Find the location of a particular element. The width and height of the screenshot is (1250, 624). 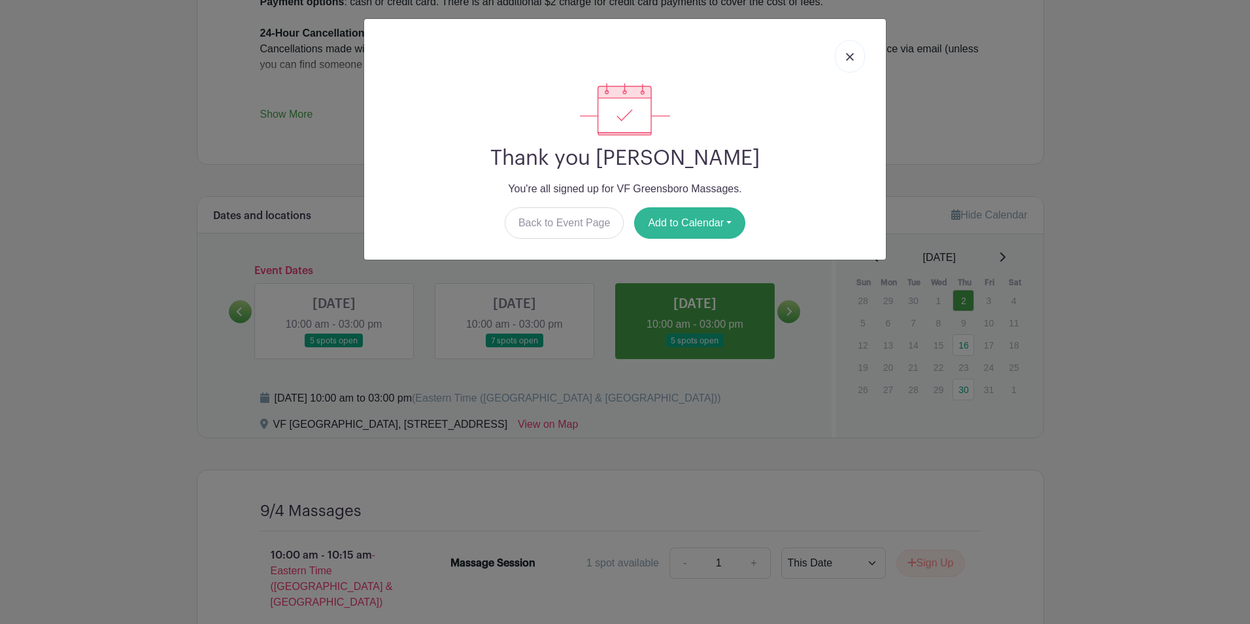

img: close_button-5f87c8562297e5c2d7936805f587ecaba9071eb48480494691a3f1689db116b3.svg is located at coordinates (850, 57).